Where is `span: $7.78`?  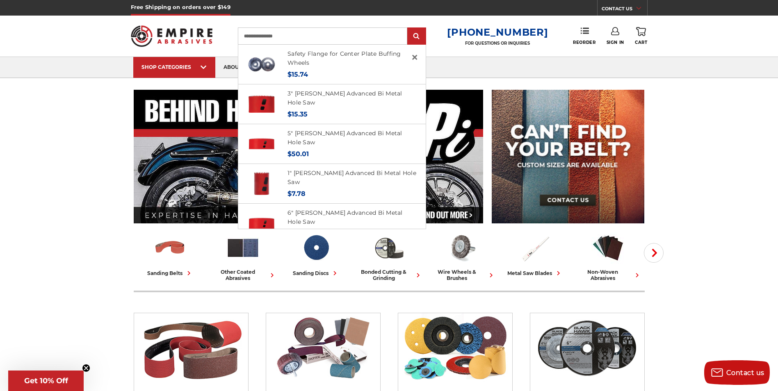
span: $7.78 is located at coordinates (296, 194).